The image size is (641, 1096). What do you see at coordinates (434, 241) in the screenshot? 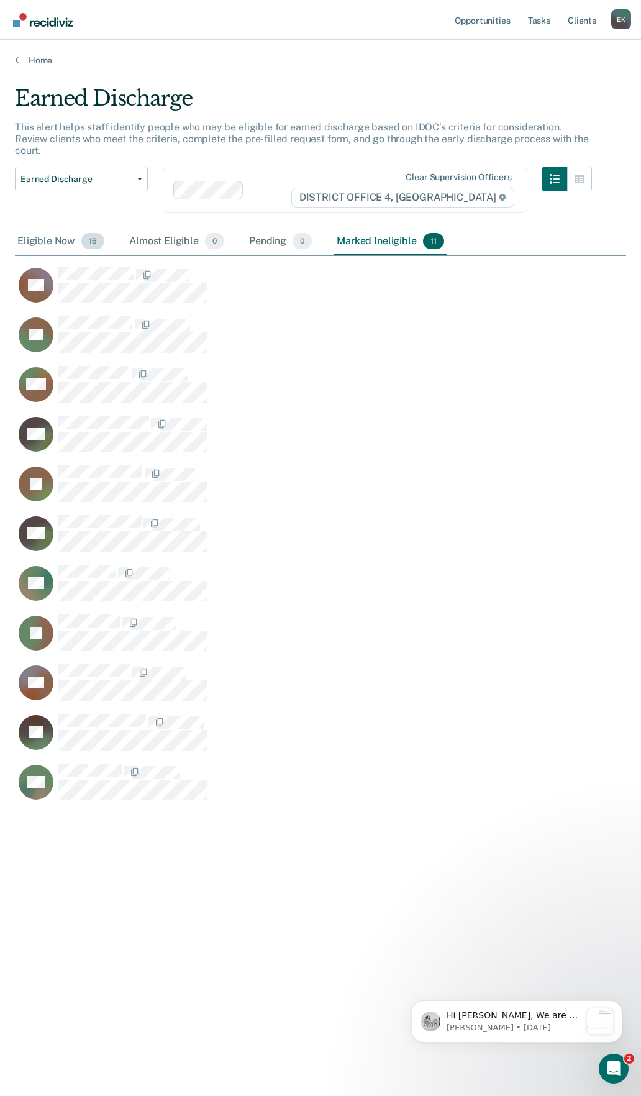
I see `span: 11` at bounding box center [434, 241].